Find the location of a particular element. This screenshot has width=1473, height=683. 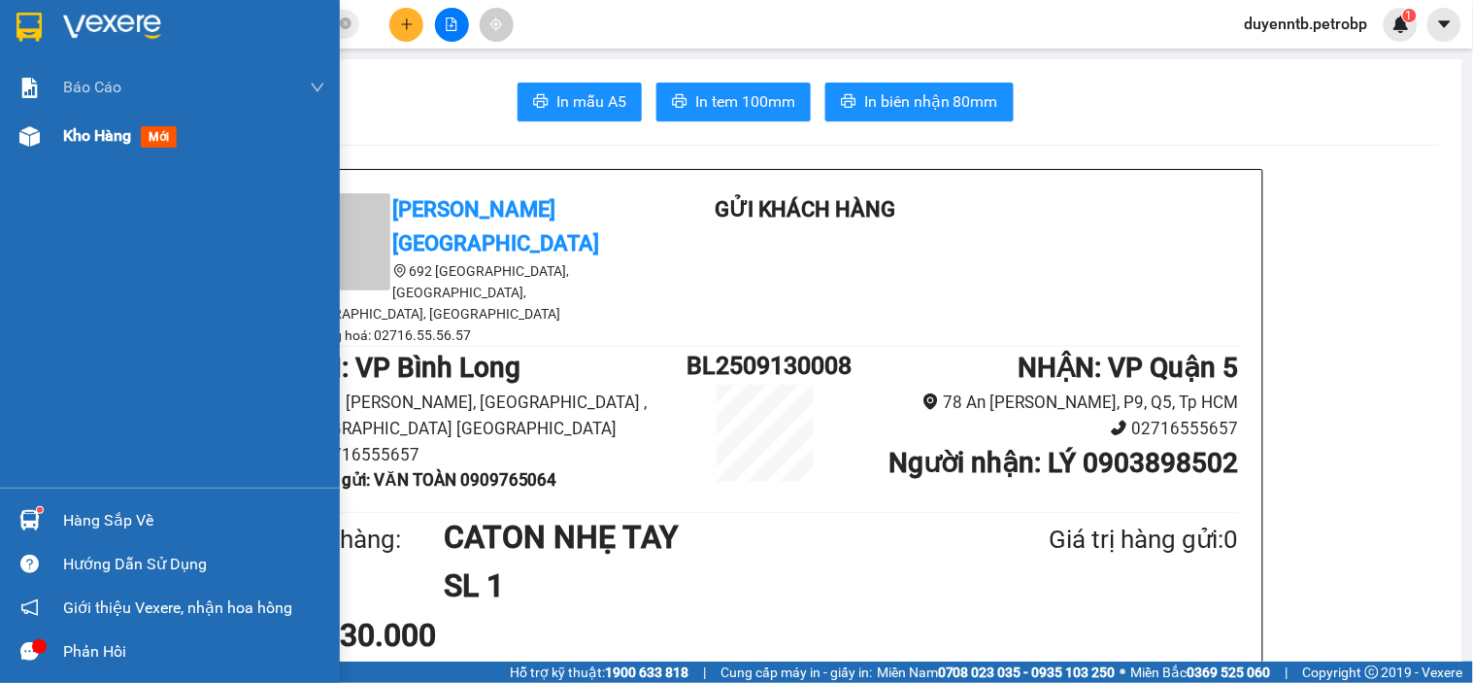

h1: CATON NHẸ TAY is located at coordinates (699, 537).